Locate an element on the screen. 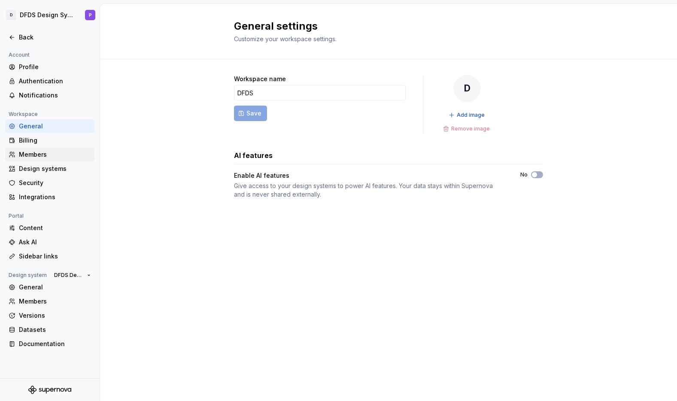 The height and width of the screenshot is (401, 677). label: Workspace name is located at coordinates (260, 79).